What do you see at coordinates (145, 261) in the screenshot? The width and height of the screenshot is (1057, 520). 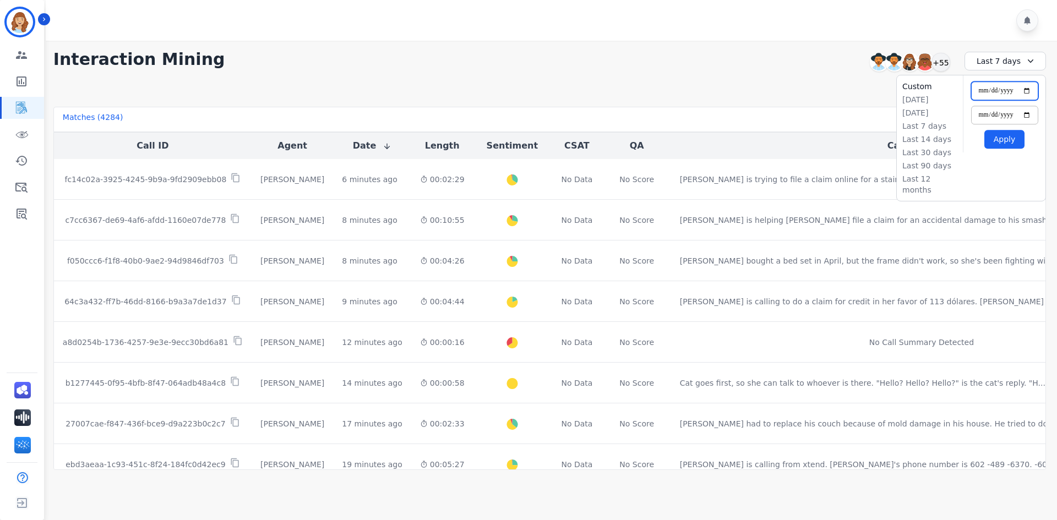 I see `p: f050ccc6-f1f8-40b0-9ae2-94d9846df703` at bounding box center [145, 261].